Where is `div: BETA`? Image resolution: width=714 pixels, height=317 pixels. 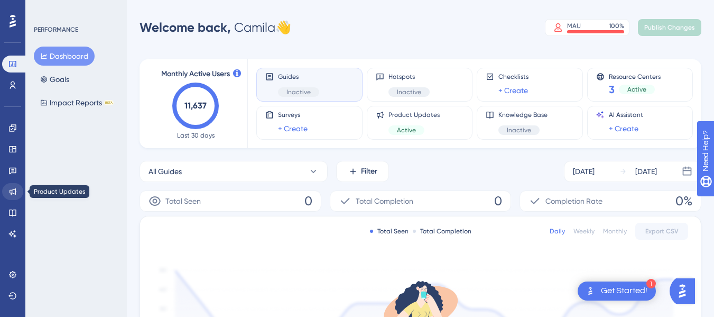 div: BETA is located at coordinates (109, 103).